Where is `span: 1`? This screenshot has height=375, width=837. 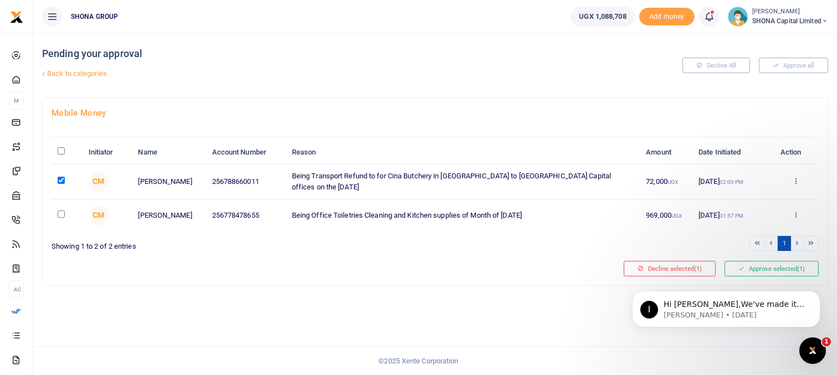 span: 1 is located at coordinates (827, 342).